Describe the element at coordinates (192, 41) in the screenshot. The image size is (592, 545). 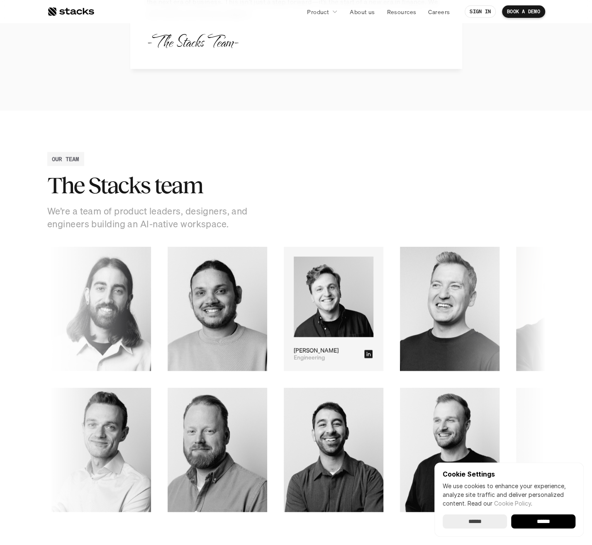
I see `p: -The Stacks Team-` at that location.